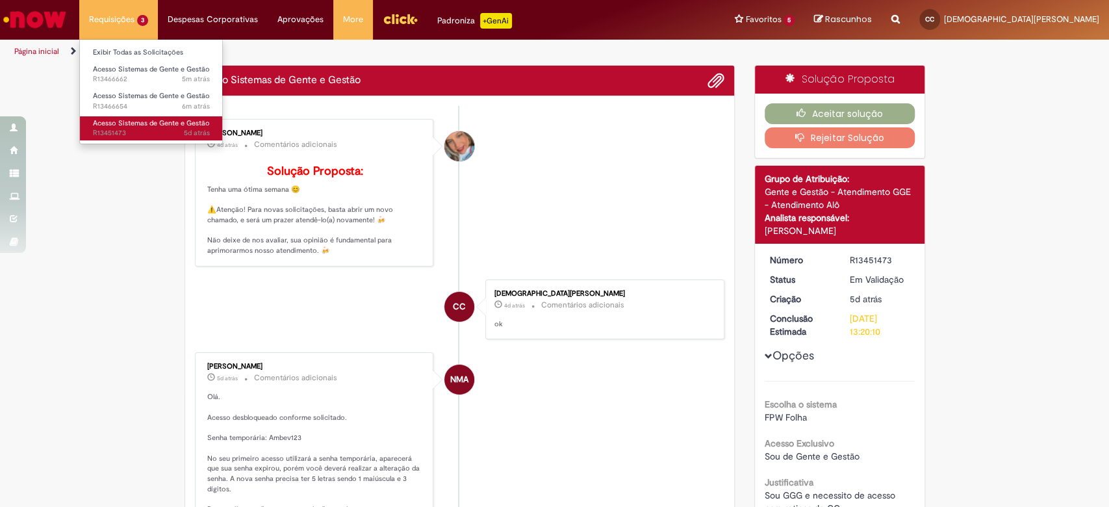 The height and width of the screenshot is (507, 1109). What do you see at coordinates (195, 79) in the screenshot?
I see `time: 01/09/2025 08:36:16` at bounding box center [195, 79].